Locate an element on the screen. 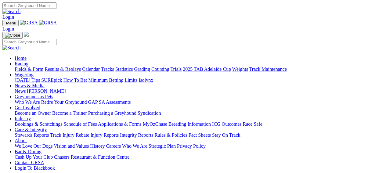  div: Get Involved is located at coordinates (190, 113).